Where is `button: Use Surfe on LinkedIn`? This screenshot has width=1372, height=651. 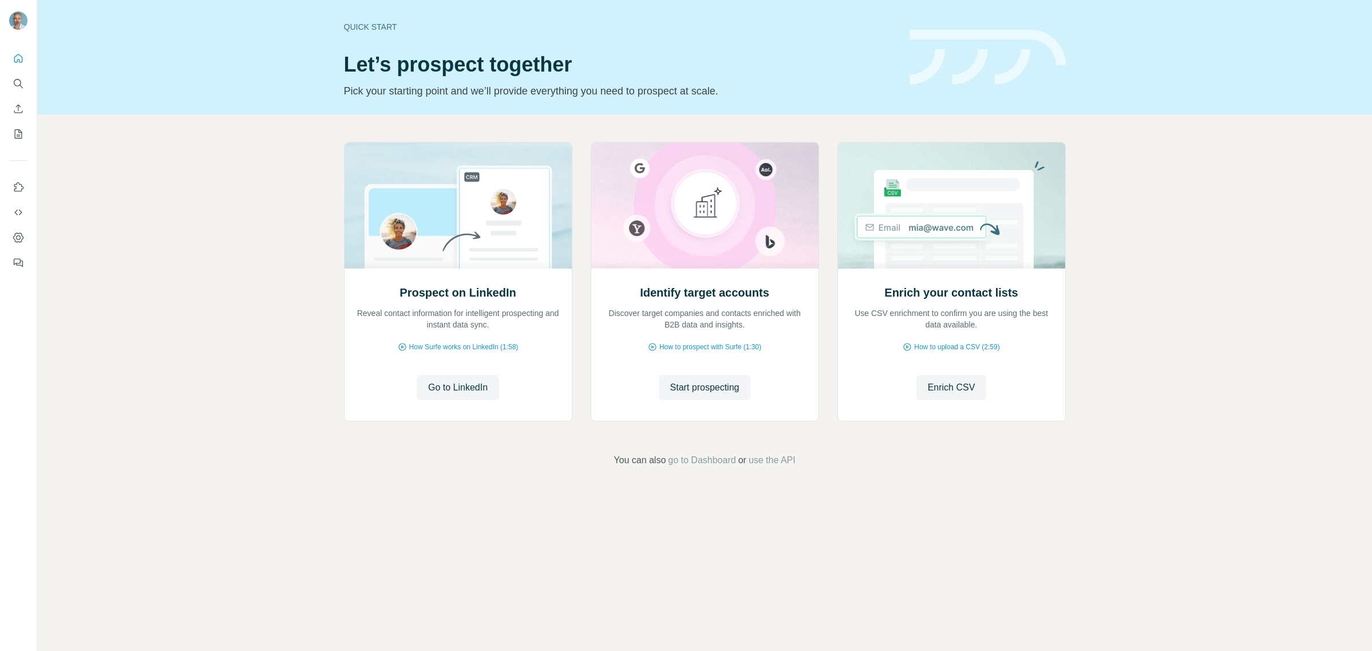 button: Use Surfe on LinkedIn is located at coordinates (18, 187).